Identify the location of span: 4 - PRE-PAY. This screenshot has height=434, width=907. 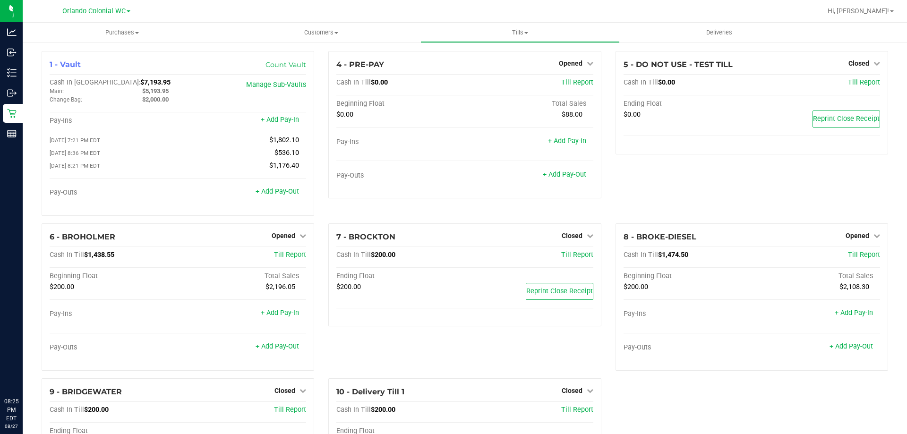
(360, 64).